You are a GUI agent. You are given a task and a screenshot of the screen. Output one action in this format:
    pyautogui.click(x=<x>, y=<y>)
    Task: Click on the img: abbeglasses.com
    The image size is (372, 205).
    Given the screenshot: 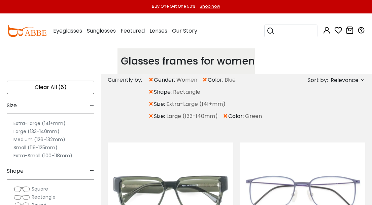 What is the action you would take?
    pyautogui.click(x=27, y=31)
    